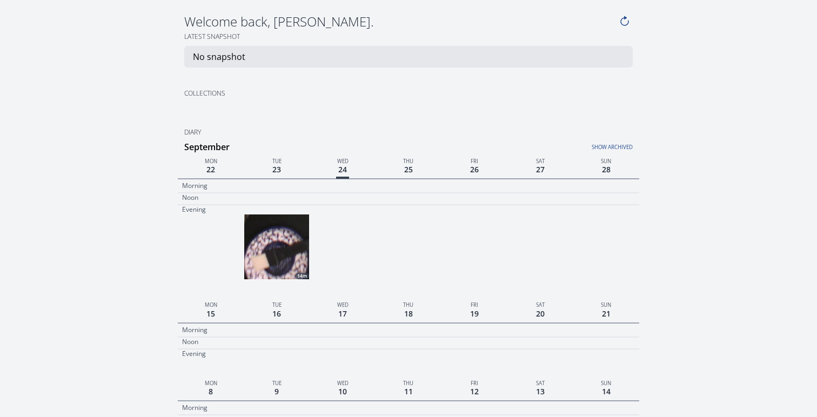  What do you see at coordinates (409, 314) in the screenshot?
I see `span: 18` at bounding box center [409, 314].